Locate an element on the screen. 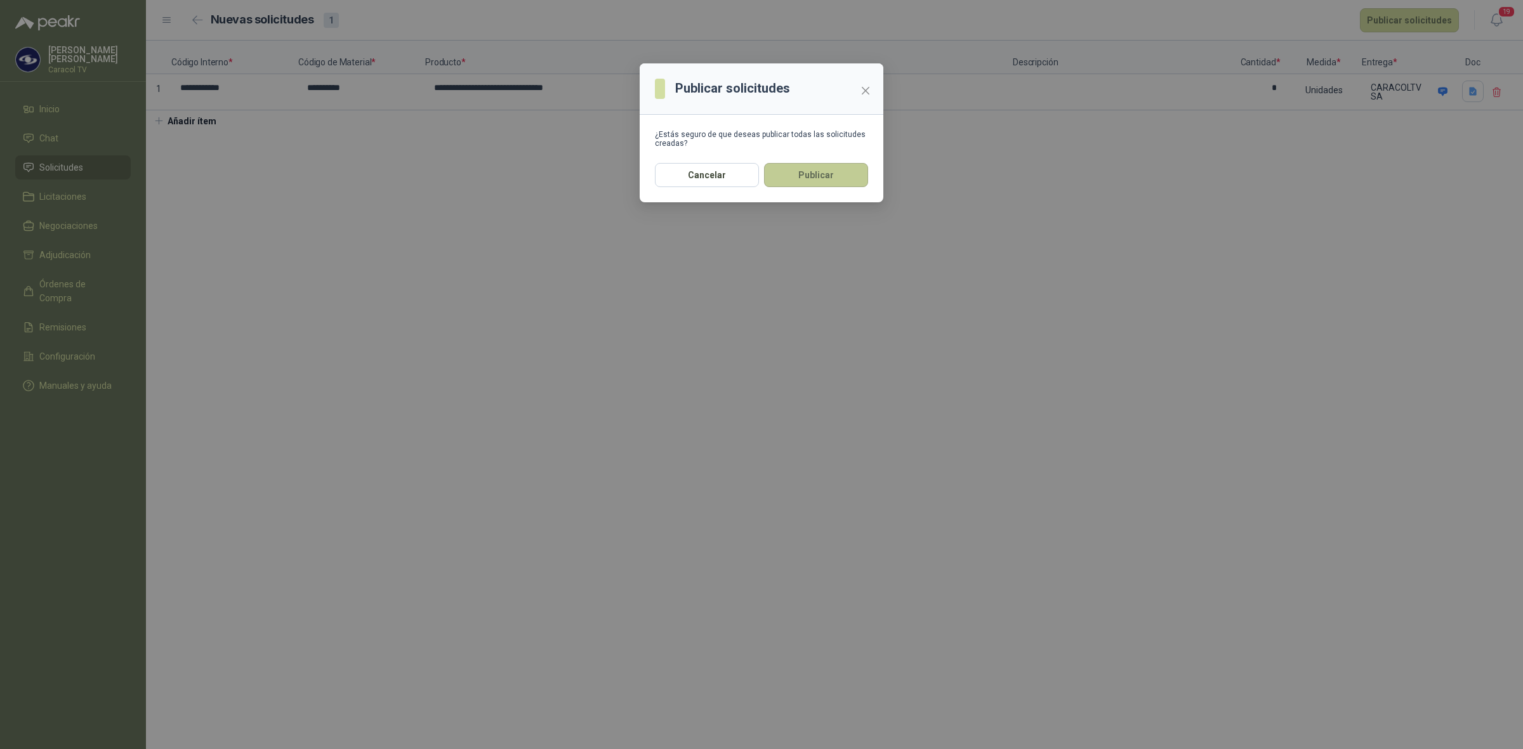  button: Close is located at coordinates (866, 91).